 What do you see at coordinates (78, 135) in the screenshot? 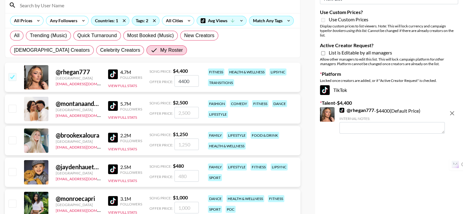
I see `div: @ brookexaloura` at bounding box center [78, 135].